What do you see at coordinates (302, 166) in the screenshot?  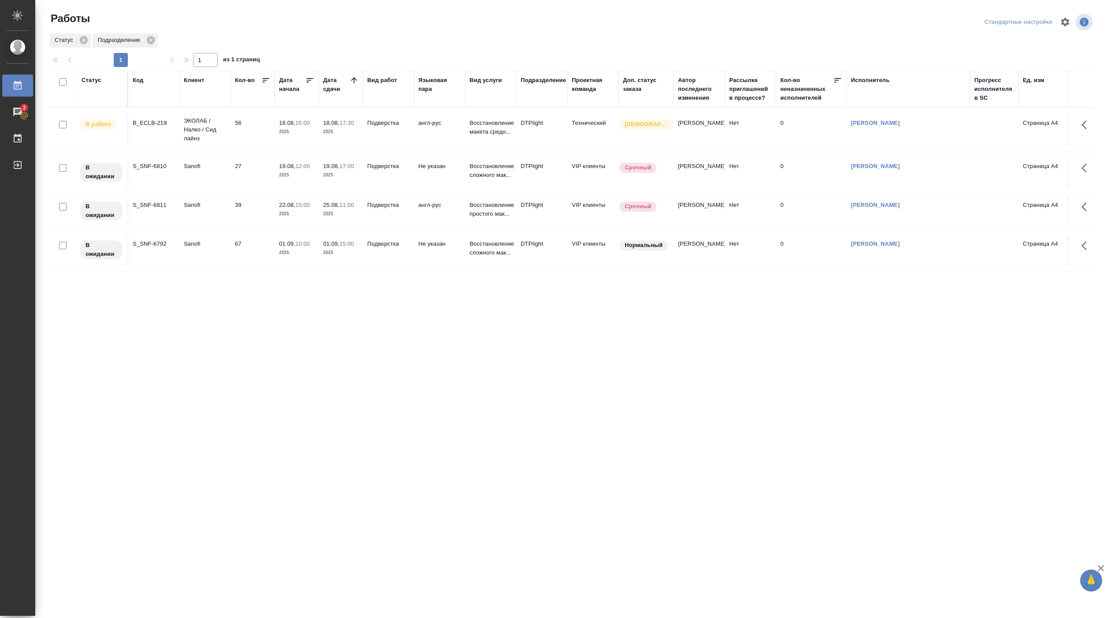 I see `p: 12:00` at bounding box center [302, 166].